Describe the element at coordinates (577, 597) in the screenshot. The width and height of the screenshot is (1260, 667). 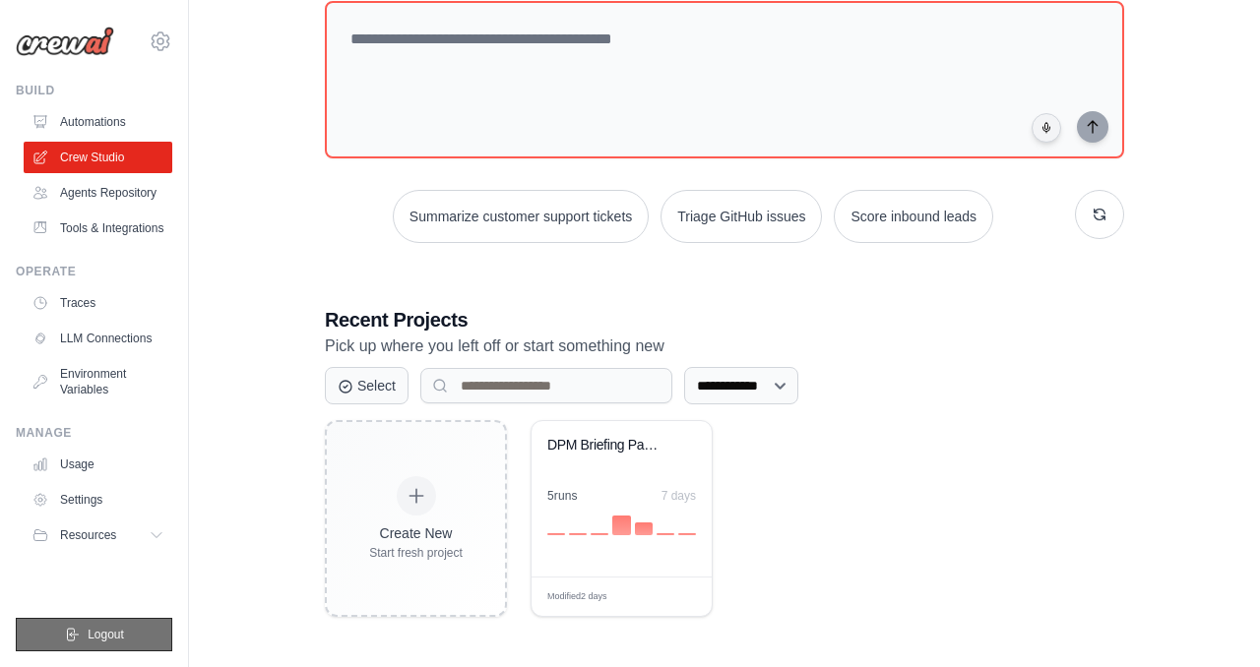
I see `span: Modified 2 days` at that location.